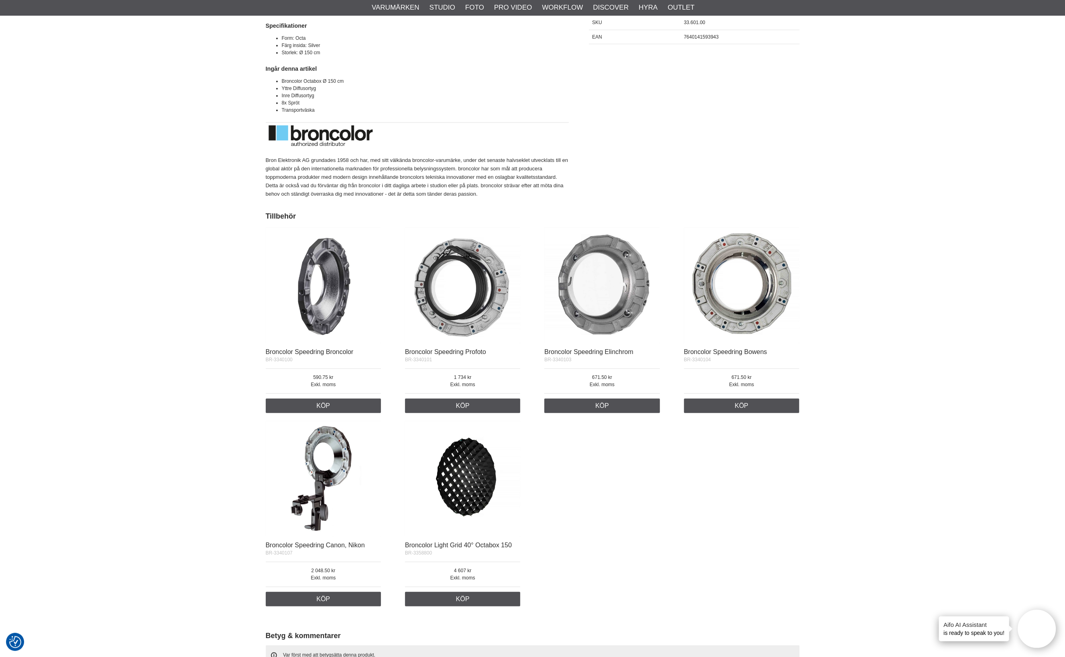  Describe the element at coordinates (417, 177) in the screenshot. I see `p: Bron Elektronik AG grundades 1958 och har, med sitt välkända broncolor-varumärke, under det senas...` at that location.